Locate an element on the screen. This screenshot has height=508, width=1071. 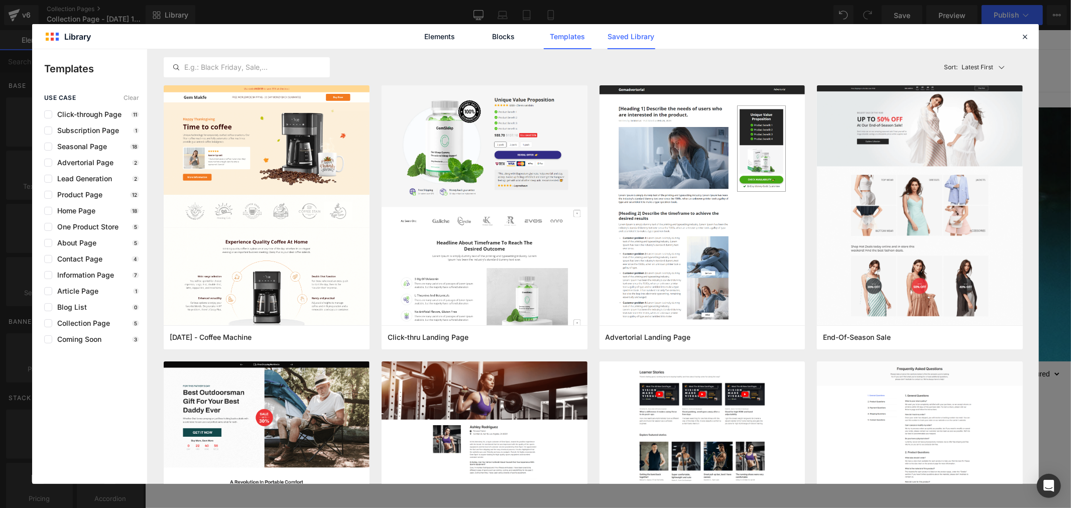
p: 7 is located at coordinates (136, 275).